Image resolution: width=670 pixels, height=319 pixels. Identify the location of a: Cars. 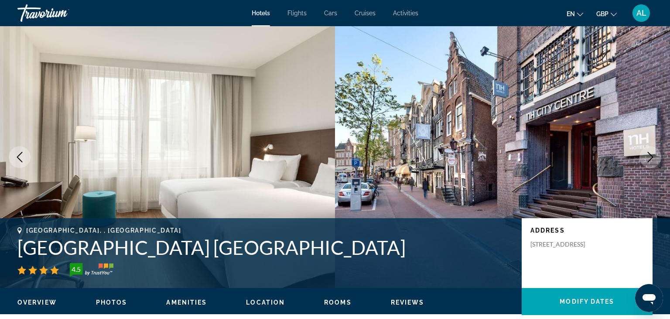
(331, 13).